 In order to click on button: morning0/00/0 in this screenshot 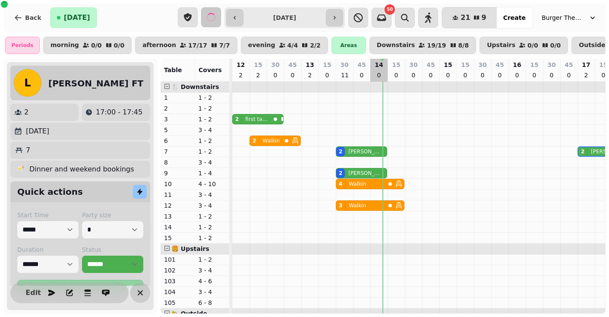, I will do `click(87, 45)`.